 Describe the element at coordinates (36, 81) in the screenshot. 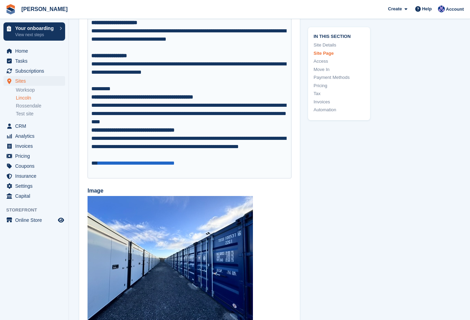

I see `span: Sites` at that location.